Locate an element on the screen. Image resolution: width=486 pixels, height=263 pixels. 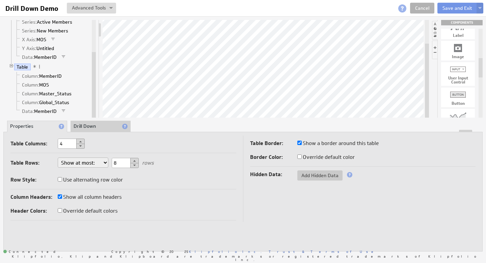
label: rows is located at coordinates (148, 162).